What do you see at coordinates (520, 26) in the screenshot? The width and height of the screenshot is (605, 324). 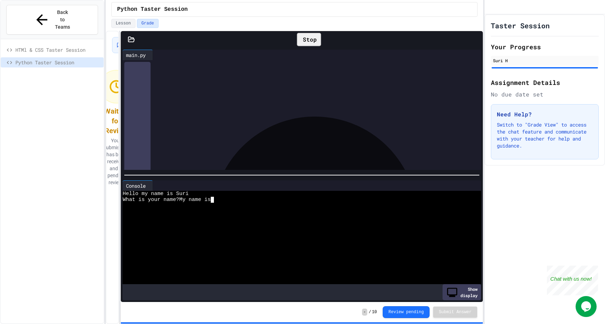 I see `h1: Taster Session` at bounding box center [520, 26].